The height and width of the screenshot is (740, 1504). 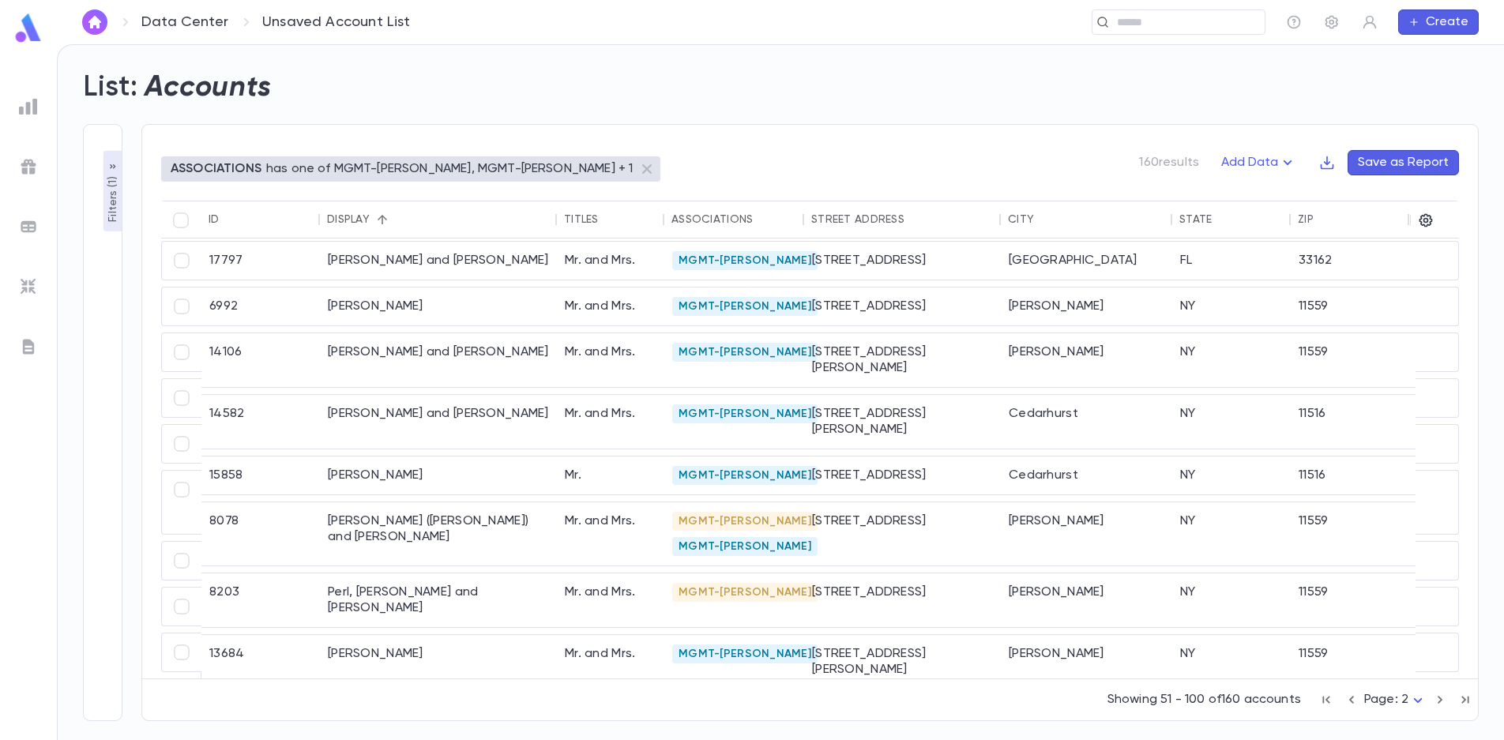 I want to click on div: 14582, so click(x=261, y=422).